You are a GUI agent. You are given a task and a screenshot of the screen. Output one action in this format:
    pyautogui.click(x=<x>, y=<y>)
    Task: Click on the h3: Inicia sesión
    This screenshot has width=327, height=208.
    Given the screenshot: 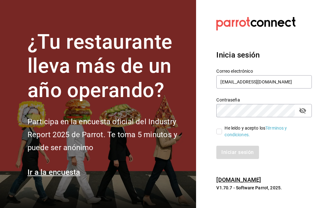 What is the action you would take?
    pyautogui.click(x=264, y=55)
    